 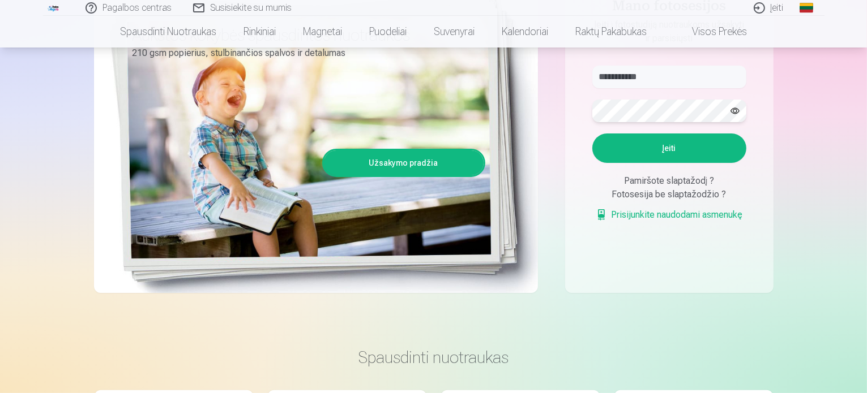 What do you see at coordinates (434, 358) in the screenshot?
I see `h3: Spausdinti nuotraukas` at bounding box center [434, 358].